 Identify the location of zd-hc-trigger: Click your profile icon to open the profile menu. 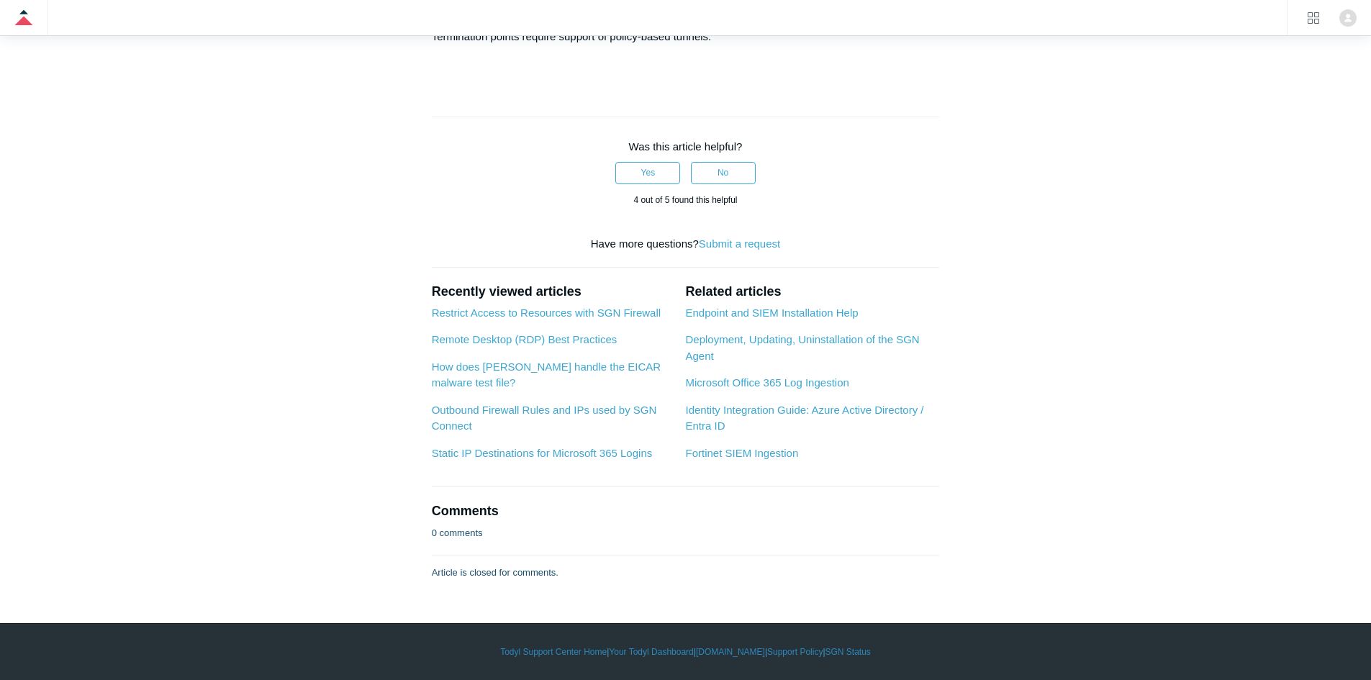
(1348, 18).